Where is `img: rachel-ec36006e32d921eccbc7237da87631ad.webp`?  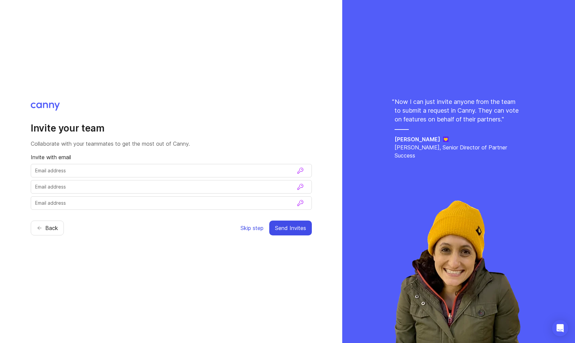
img: rachel-ec36006e32d921eccbc7237da87631ad.webp is located at coordinates (459, 269).